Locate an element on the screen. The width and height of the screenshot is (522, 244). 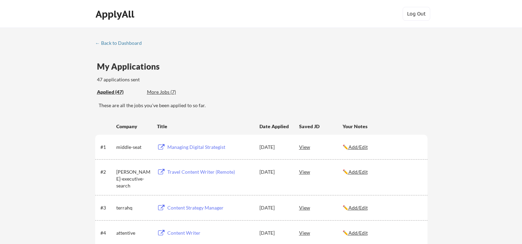
div: Content Writer is located at coordinates (210, 233).